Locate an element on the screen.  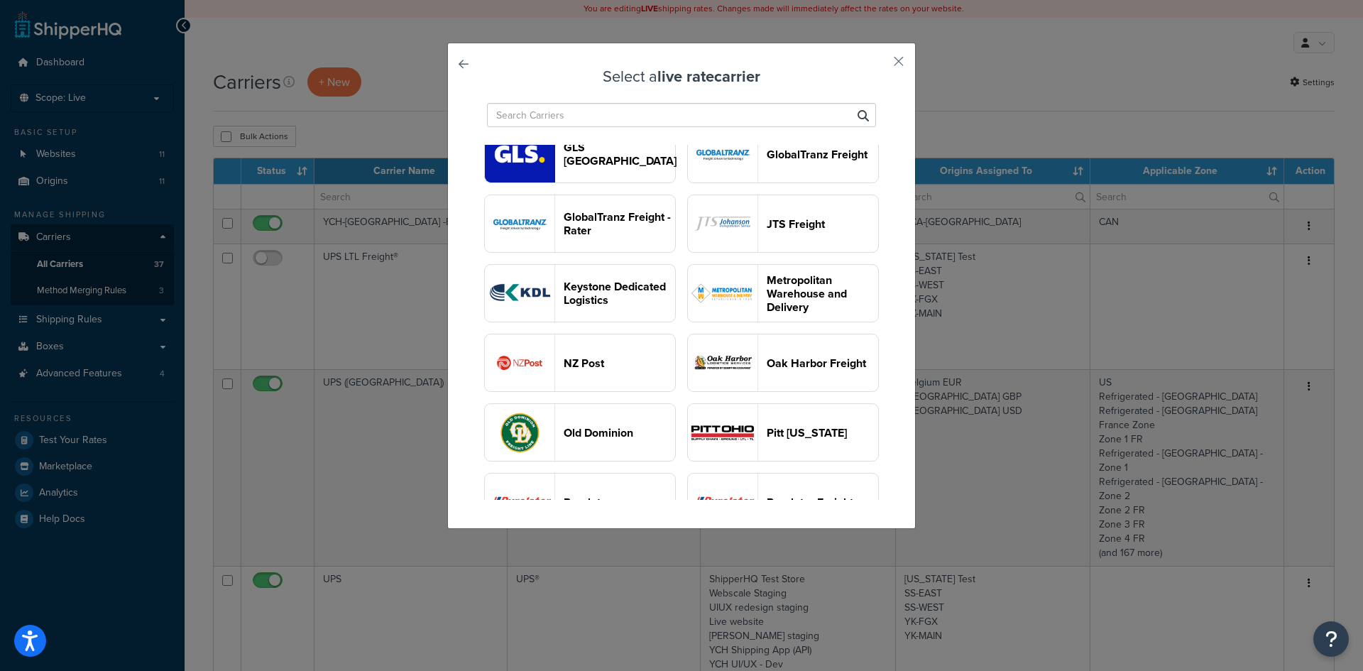
img: glsCanada logo is located at coordinates (520, 154).